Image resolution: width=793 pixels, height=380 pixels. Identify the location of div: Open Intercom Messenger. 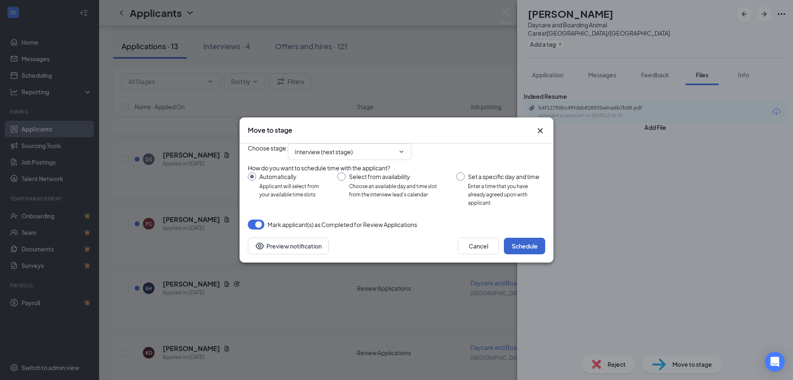
(775, 361).